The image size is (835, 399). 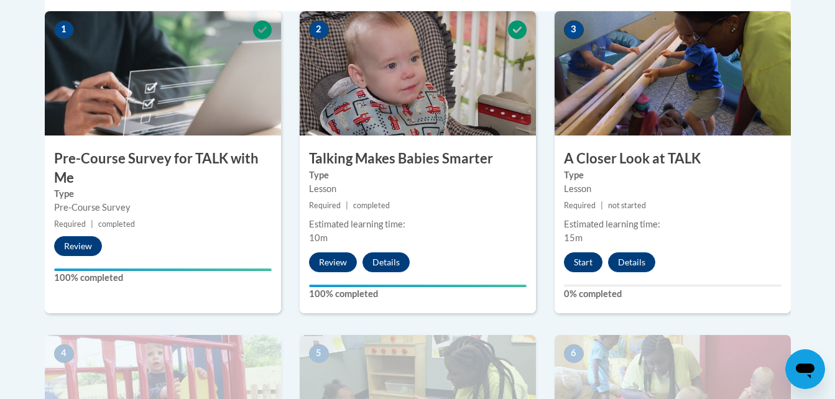 I want to click on span: 10m, so click(x=318, y=237).